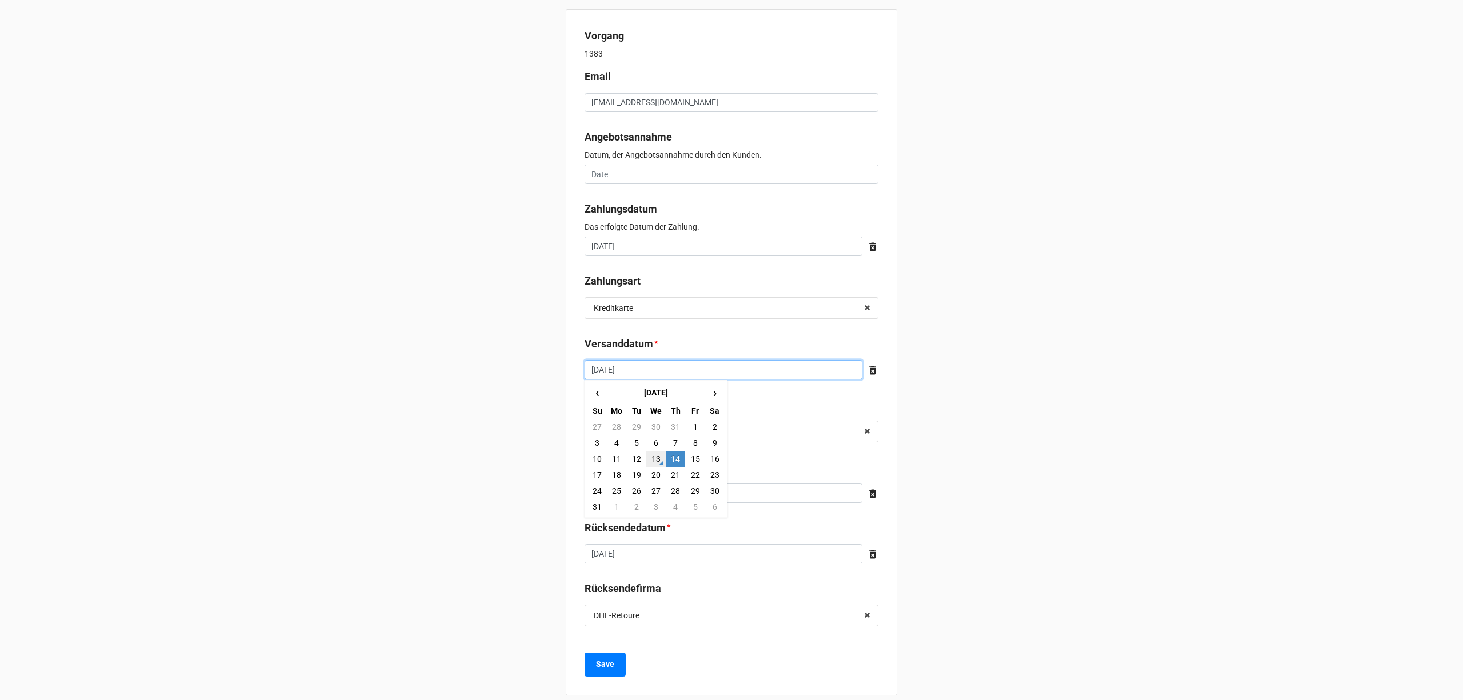 Image resolution: width=1463 pixels, height=700 pixels. What do you see at coordinates (636, 459) in the screenshot?
I see `td: 12` at bounding box center [636, 459].